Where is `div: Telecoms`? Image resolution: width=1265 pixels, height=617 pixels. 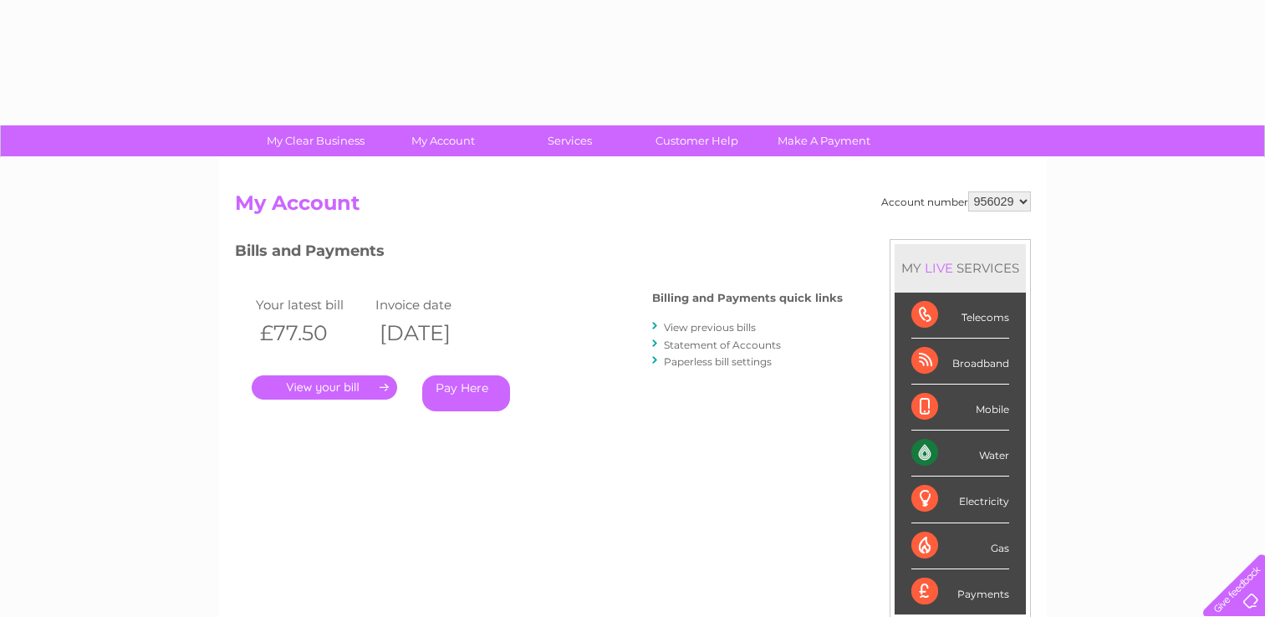
div: Telecoms is located at coordinates (960, 315).